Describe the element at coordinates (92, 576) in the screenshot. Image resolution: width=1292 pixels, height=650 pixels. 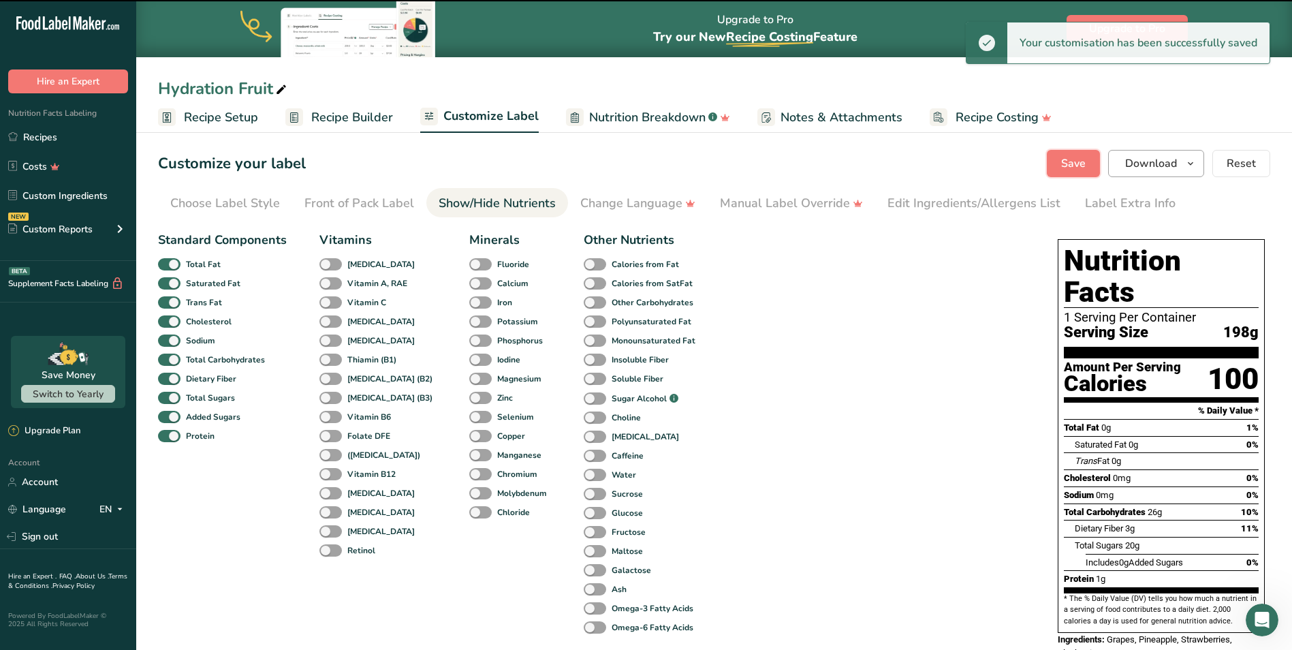
I see `a: About Us .` at that location.